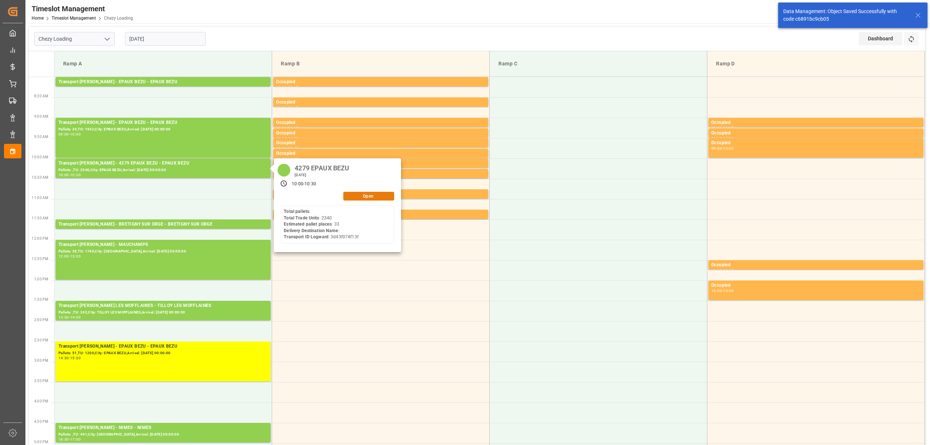  I want to click on span: 10:30 AM, so click(40, 177).